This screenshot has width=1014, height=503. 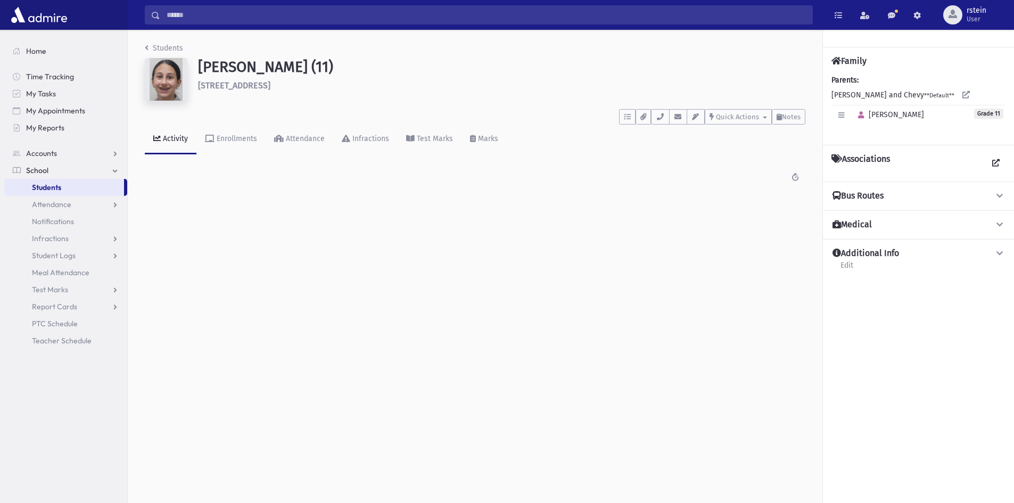 I want to click on div: Marks, so click(x=487, y=138).